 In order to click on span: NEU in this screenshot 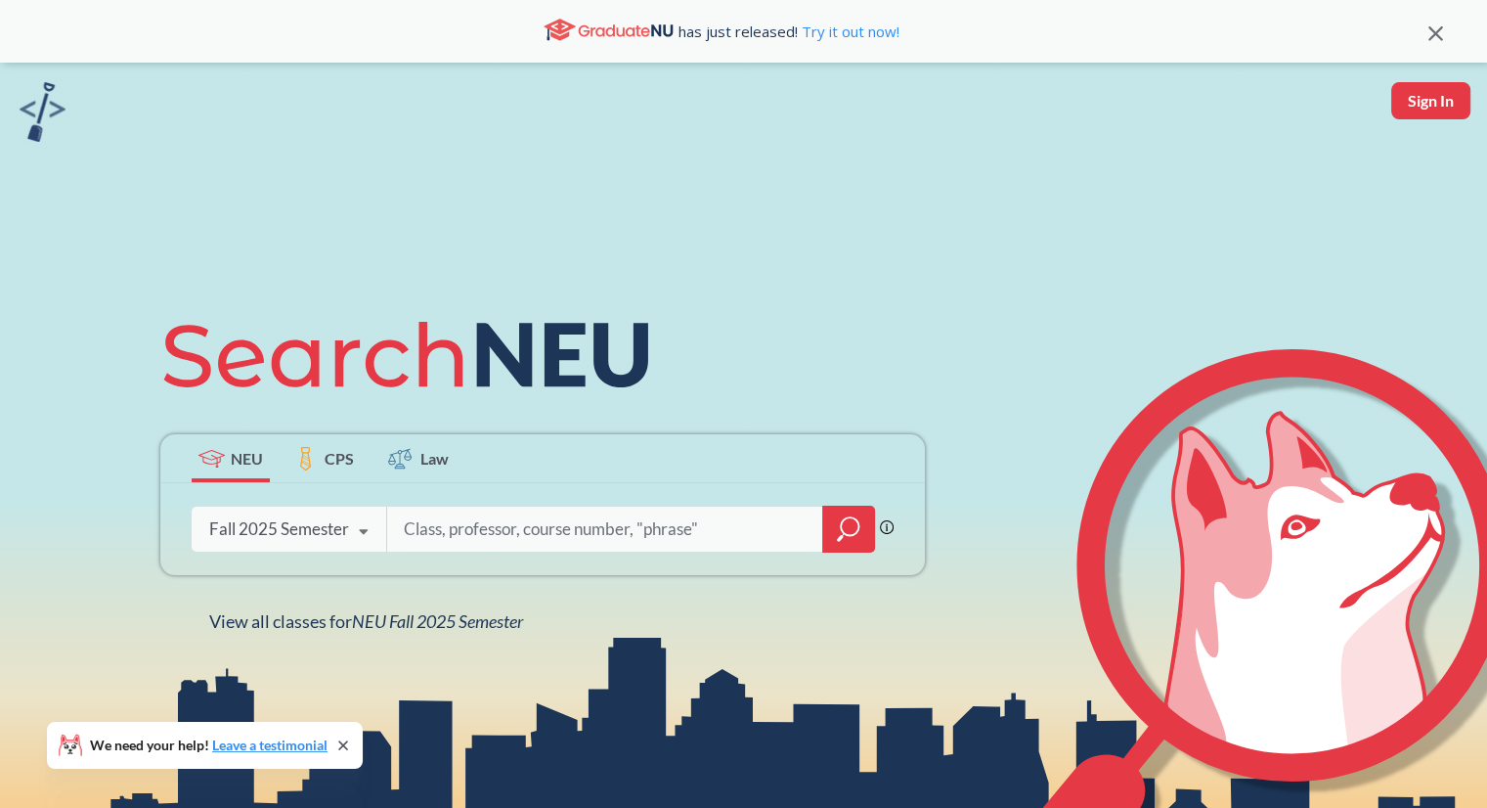, I will do `click(246, 458)`.